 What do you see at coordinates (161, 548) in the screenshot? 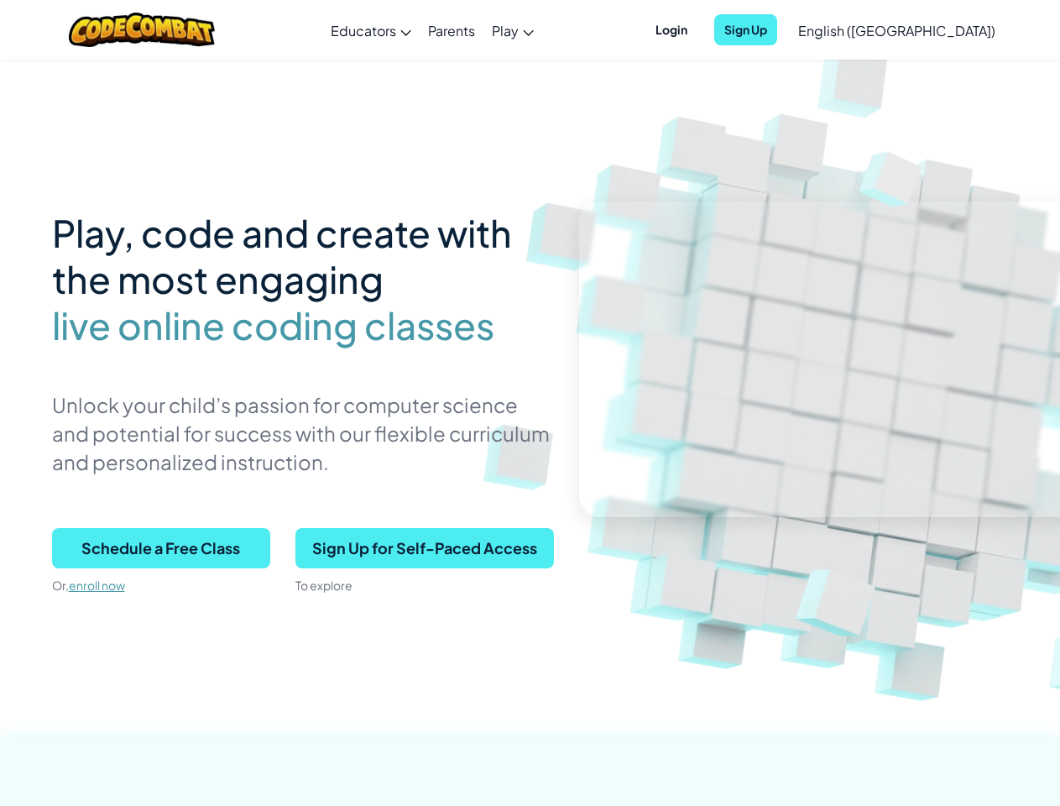
I see `span: Schedule a Free Class` at bounding box center [161, 548].